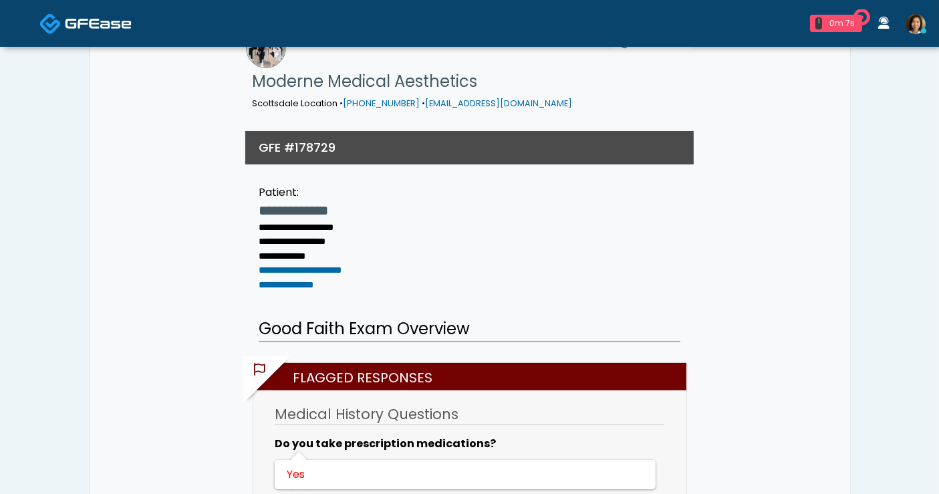 Image resolution: width=939 pixels, height=494 pixels. What do you see at coordinates (836, 23) in the screenshot?
I see `a: 1 0m 7s` at bounding box center [836, 23].